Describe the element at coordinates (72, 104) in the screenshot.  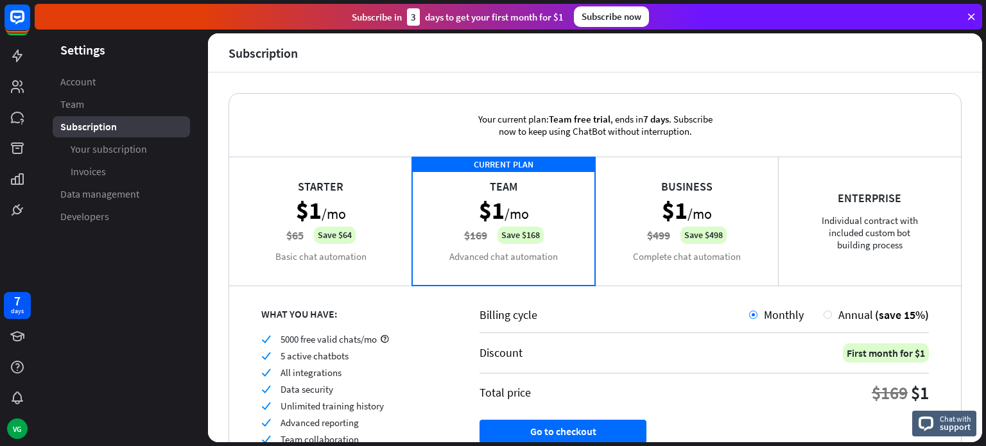
I see `span: Team` at that location.